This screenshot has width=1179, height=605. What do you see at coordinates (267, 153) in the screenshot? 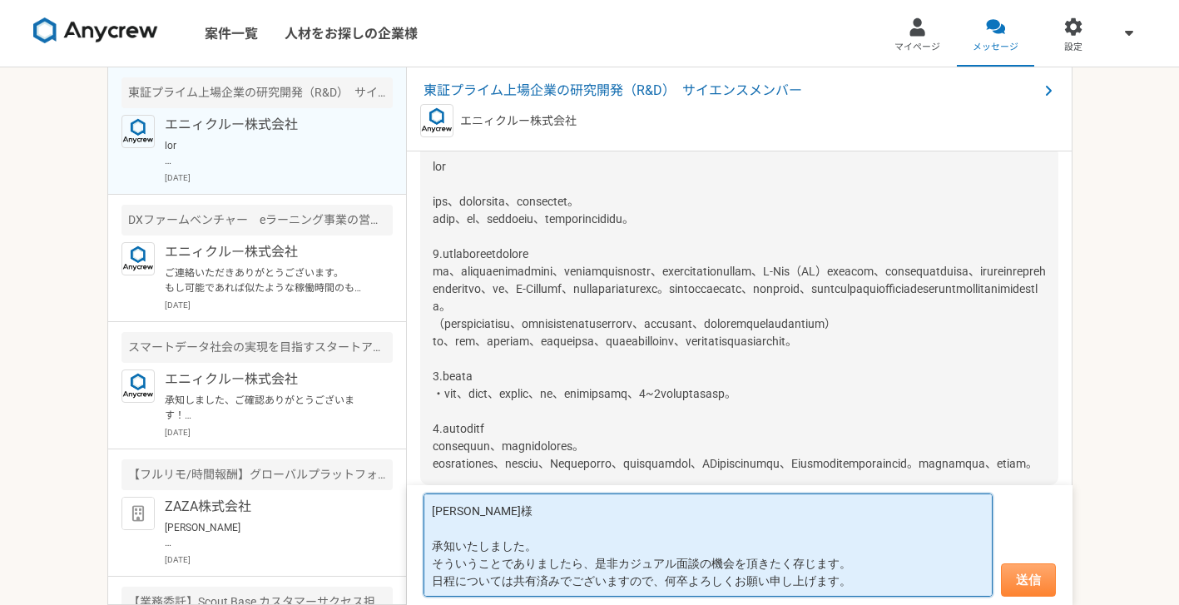
I see `p: lor ips、dolorsita、consectet。 adip、el、seddoeiu、temporincididu。 9.utlaboreetdolore ma、aliquaenimadm...` at bounding box center [267, 153].